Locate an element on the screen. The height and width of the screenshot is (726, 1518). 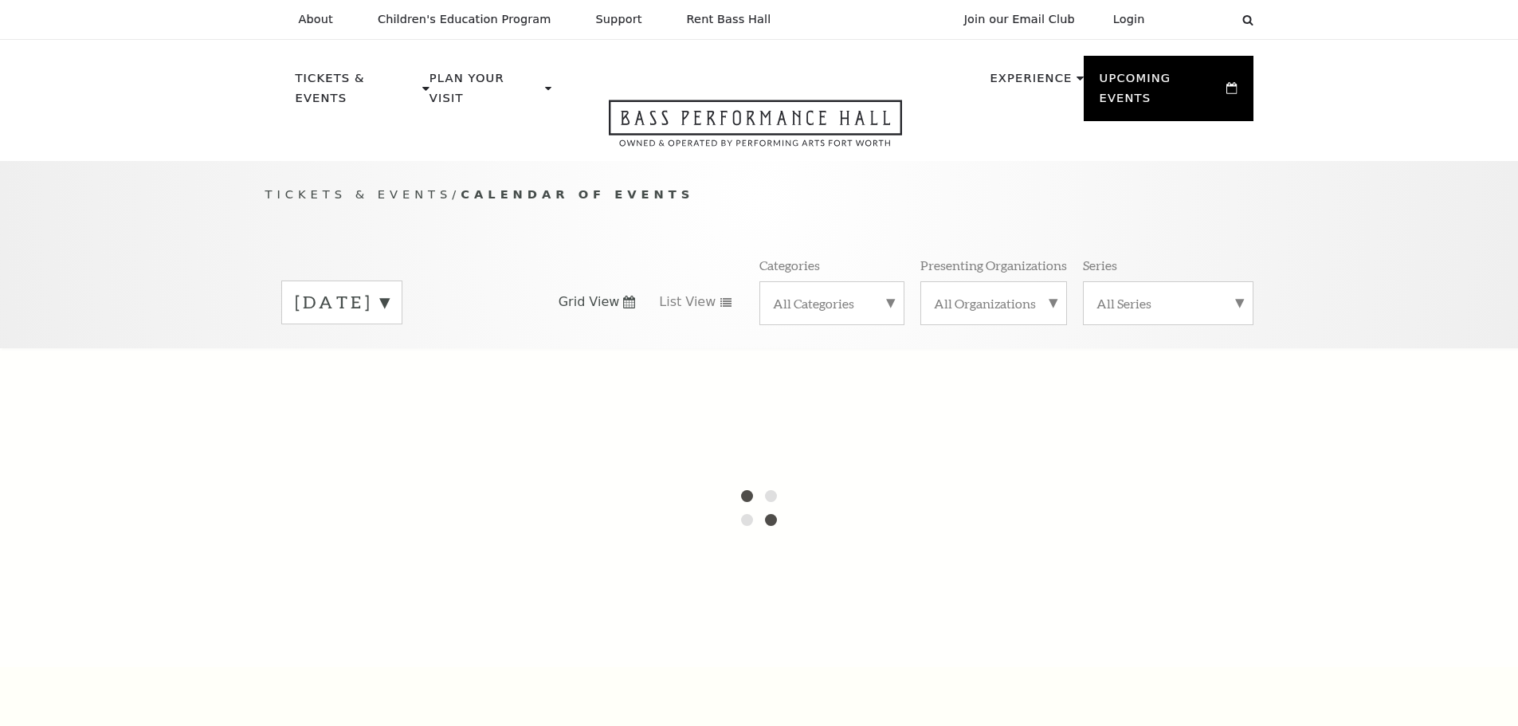
p: Tickets & Events is located at coordinates (357, 92).